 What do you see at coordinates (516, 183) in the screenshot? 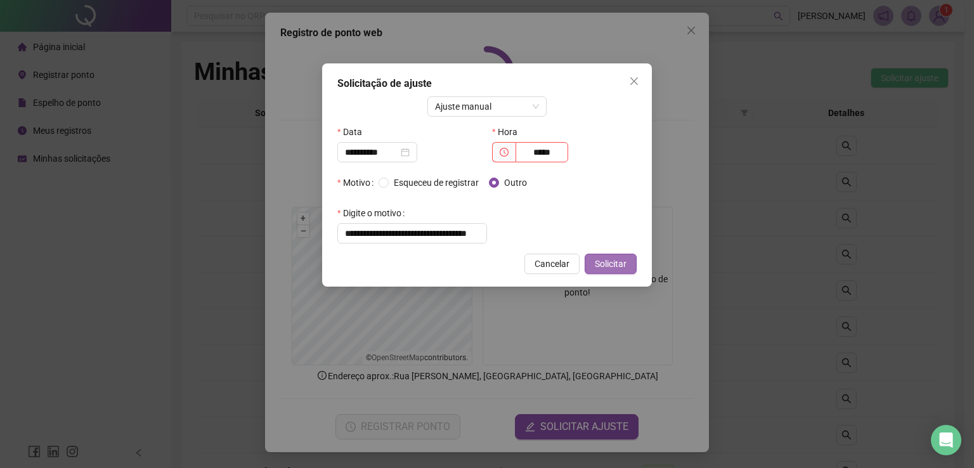
I see `span: Outro` at bounding box center [516, 183].